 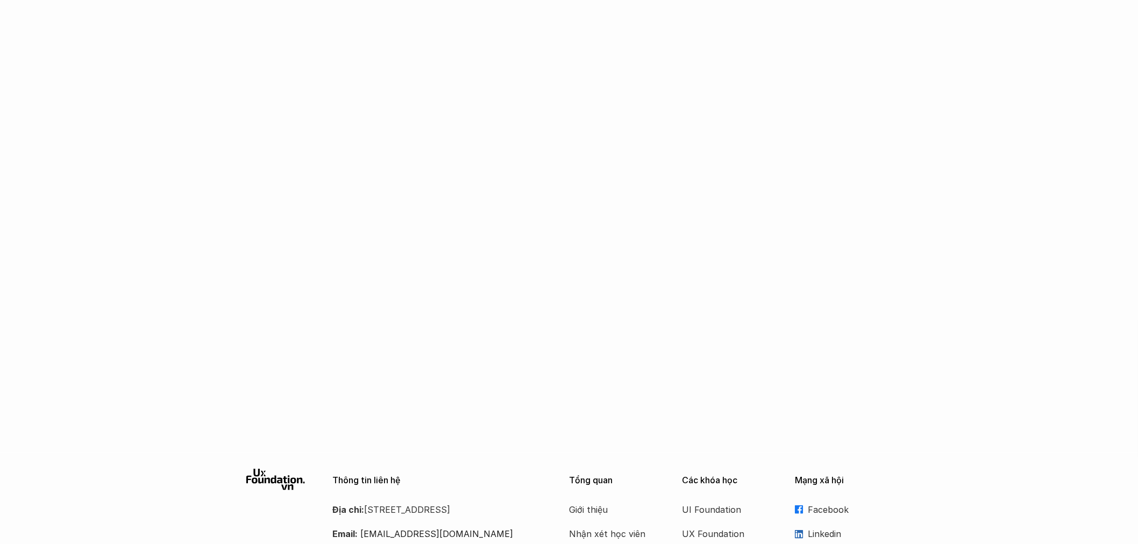 I want to click on p: Linkedin, so click(x=850, y=534).